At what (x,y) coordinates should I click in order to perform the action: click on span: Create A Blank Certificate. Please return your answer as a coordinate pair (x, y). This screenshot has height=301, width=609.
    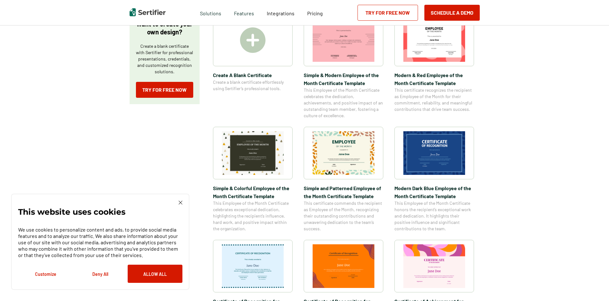
    Looking at the image, I should click on (253, 75).